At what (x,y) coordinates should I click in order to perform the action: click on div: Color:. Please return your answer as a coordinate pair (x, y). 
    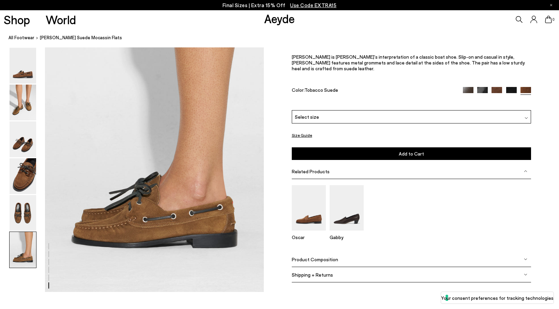
    Looking at the image, I should click on (374, 91).